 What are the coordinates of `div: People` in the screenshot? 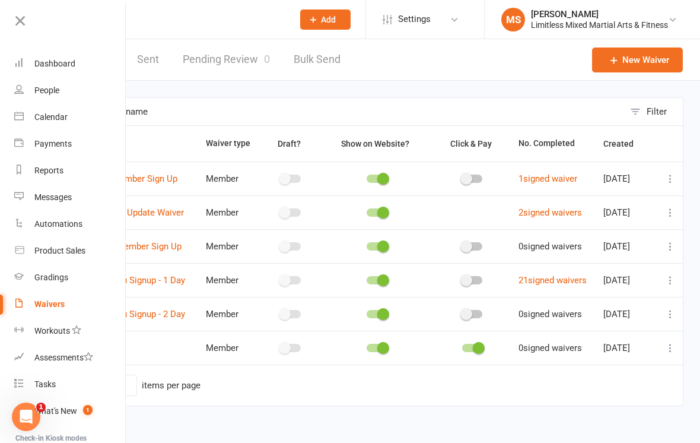 It's located at (47, 90).